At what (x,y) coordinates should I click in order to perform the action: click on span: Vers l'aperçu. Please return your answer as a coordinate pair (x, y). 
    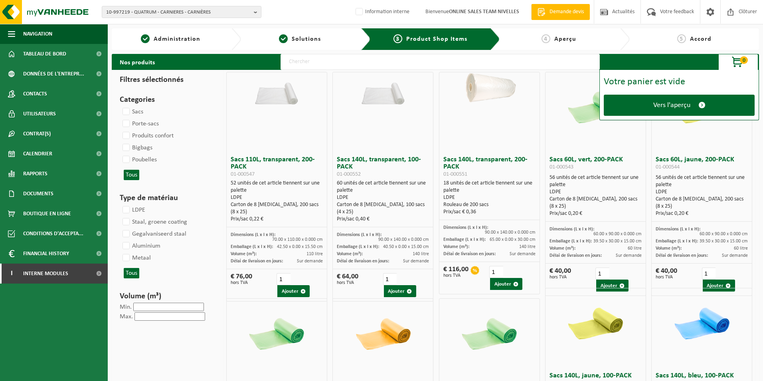
    Looking at the image, I should click on (672, 105).